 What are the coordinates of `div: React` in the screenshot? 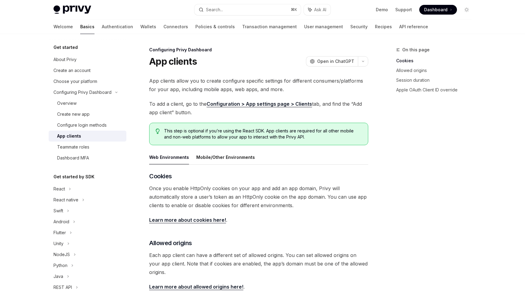 It's located at (59, 189).